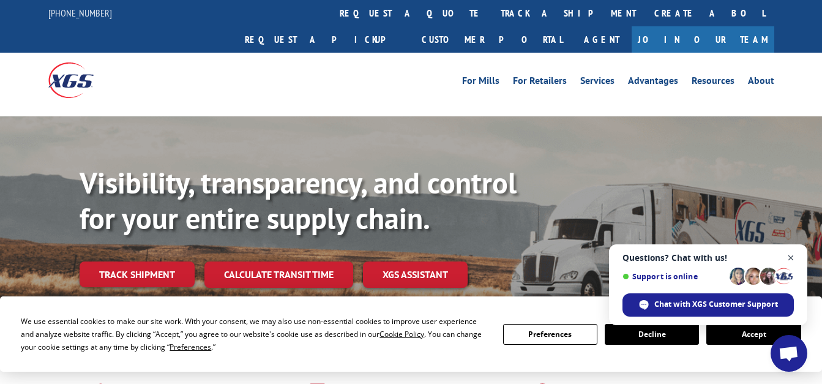  What do you see at coordinates (789, 353) in the screenshot?
I see `a: Open chat` at bounding box center [789, 353].